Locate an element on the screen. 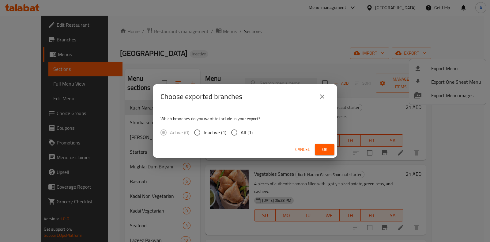 The height and width of the screenshot is (242, 490). span: Cancel is located at coordinates (303, 149).